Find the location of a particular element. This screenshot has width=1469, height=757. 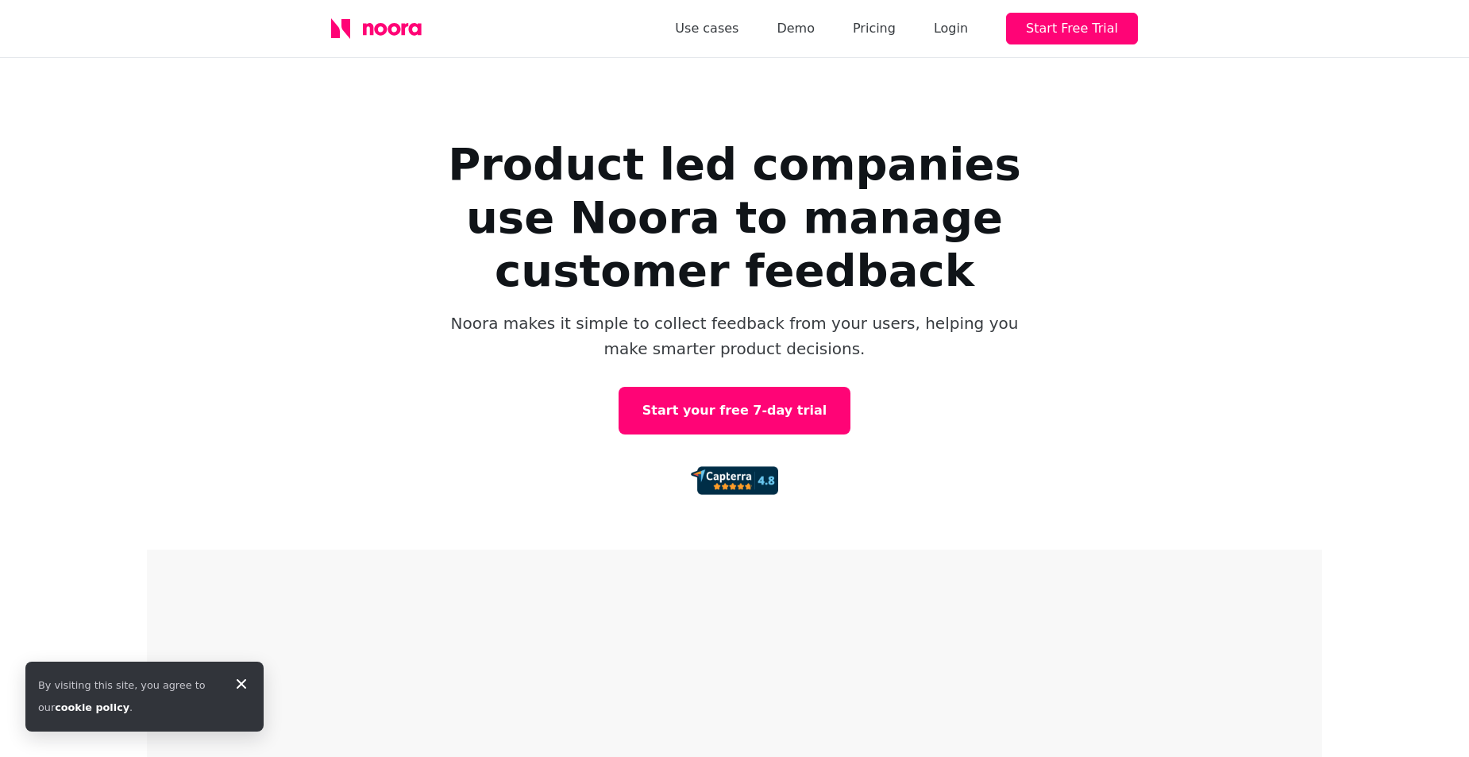

img: 92d72d4f0927c2c8b0462b8c7b01ca97.png is located at coordinates (734, 480).